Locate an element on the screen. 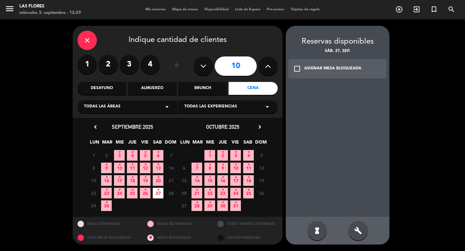 The image size is (465, 251). span: VIE is located at coordinates (145, 144).